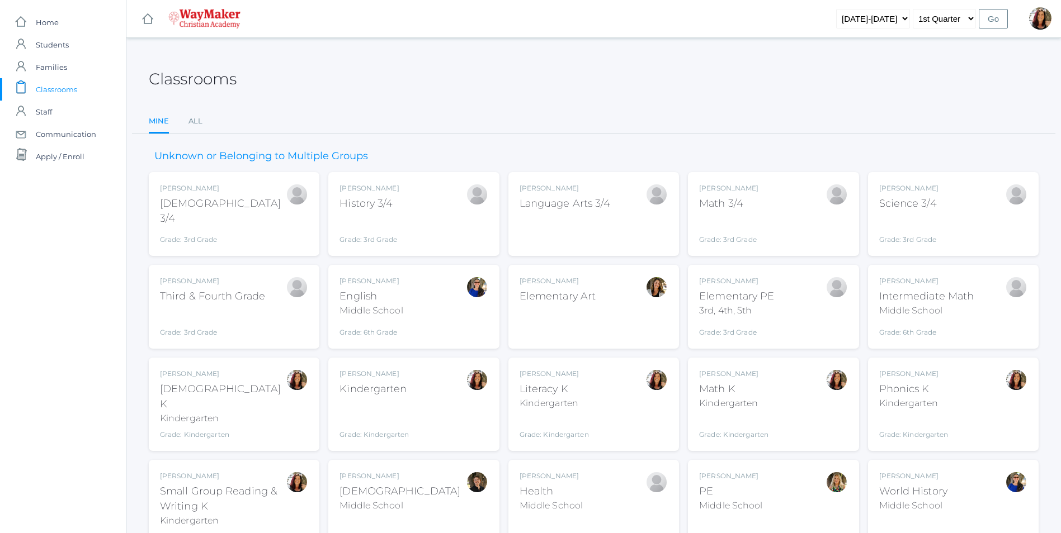  I want to click on div: Third & Fourth Grade, so click(212, 296).